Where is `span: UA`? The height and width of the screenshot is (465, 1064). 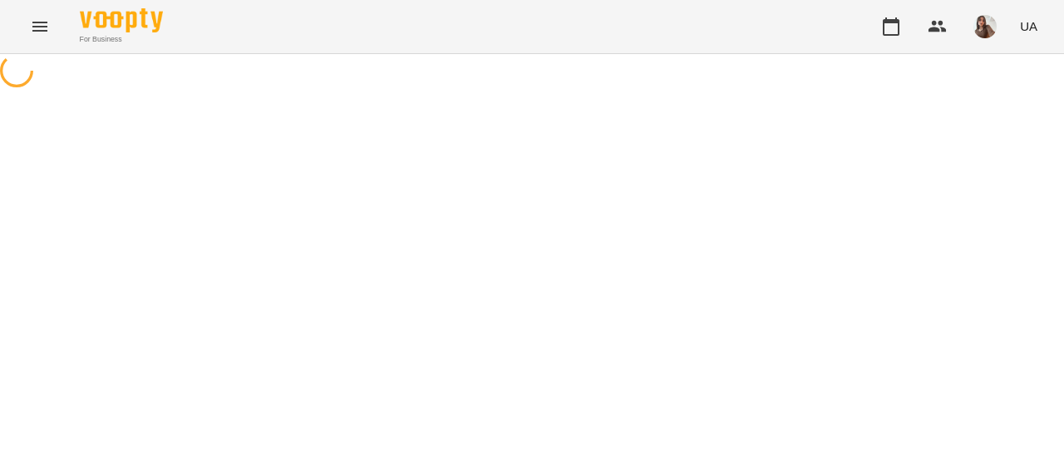 span: UA is located at coordinates (1028, 26).